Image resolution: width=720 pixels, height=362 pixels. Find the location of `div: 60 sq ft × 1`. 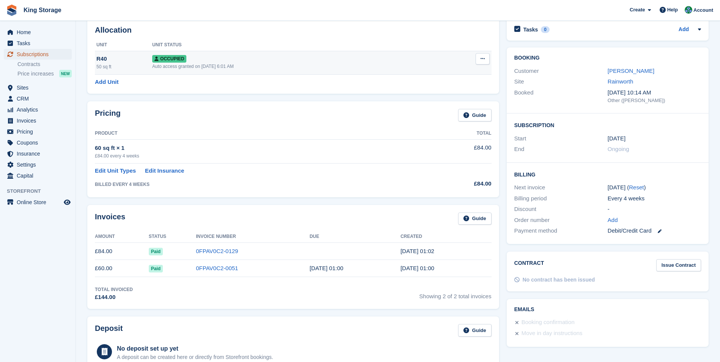

div: 60 sq ft × 1 is located at coordinates (261, 148).